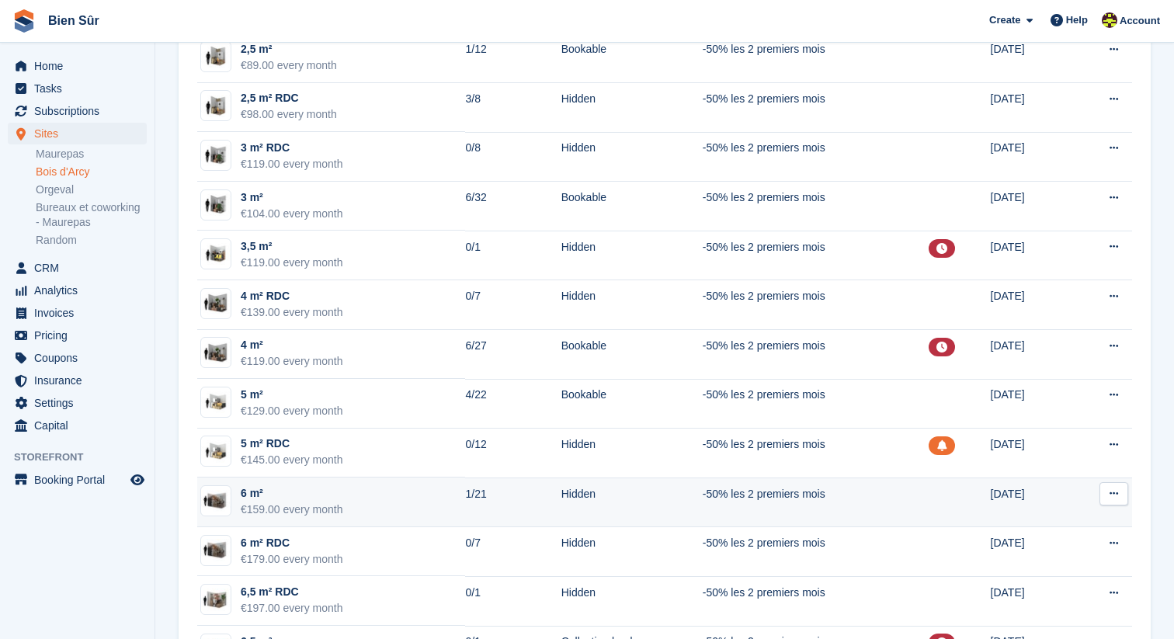  What do you see at coordinates (216, 600) in the screenshot?
I see `img: 64-sqft-unit.jpg` at bounding box center [216, 600].